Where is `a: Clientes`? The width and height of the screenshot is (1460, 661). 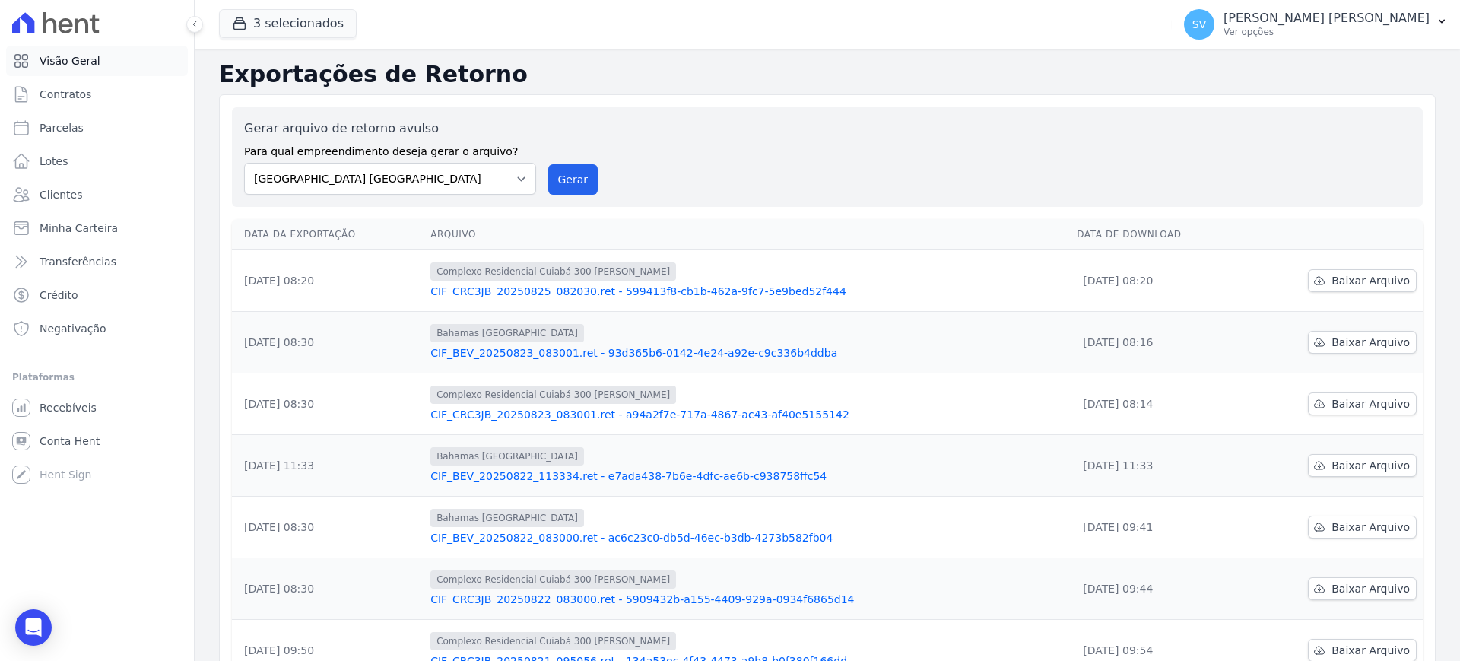
a: Clientes is located at coordinates (97, 195).